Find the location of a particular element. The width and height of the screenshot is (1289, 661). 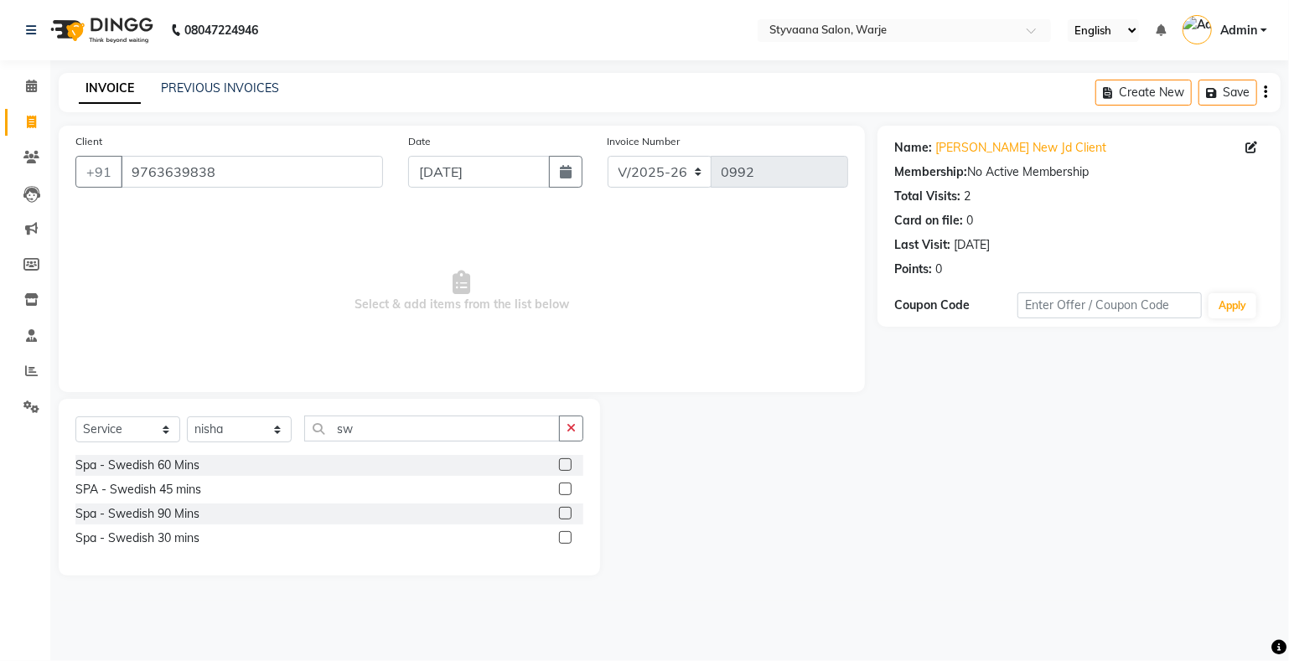

img: Admin is located at coordinates (1197, 29).